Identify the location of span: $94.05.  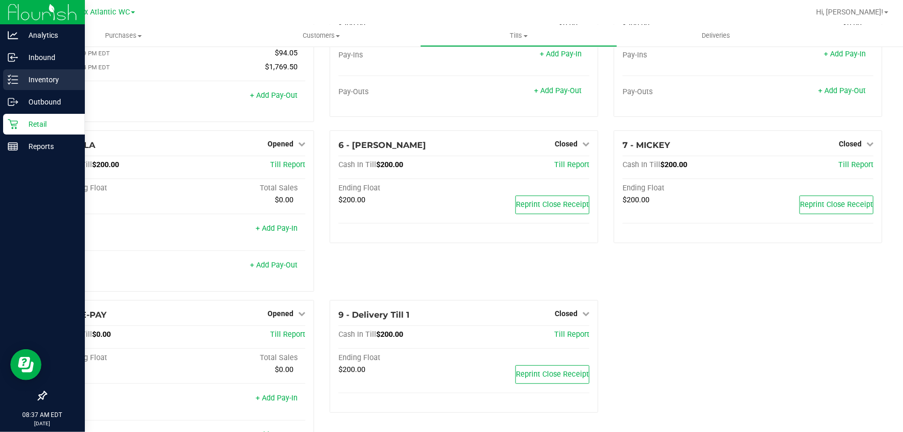
(286, 53).